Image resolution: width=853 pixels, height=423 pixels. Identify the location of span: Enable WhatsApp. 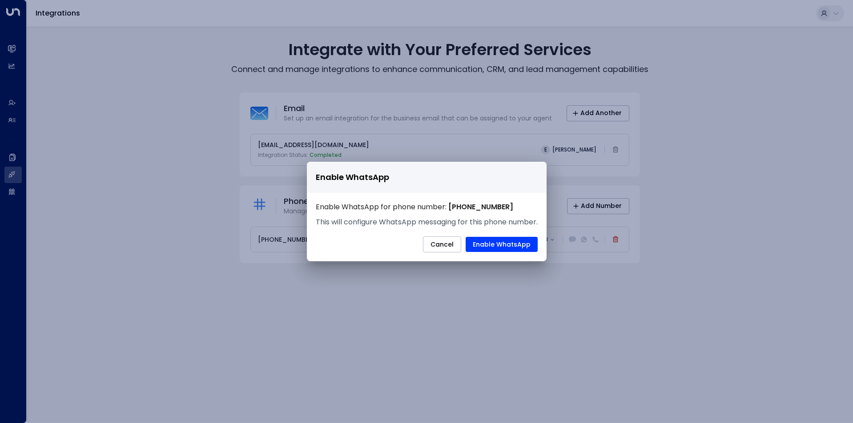
(352, 177).